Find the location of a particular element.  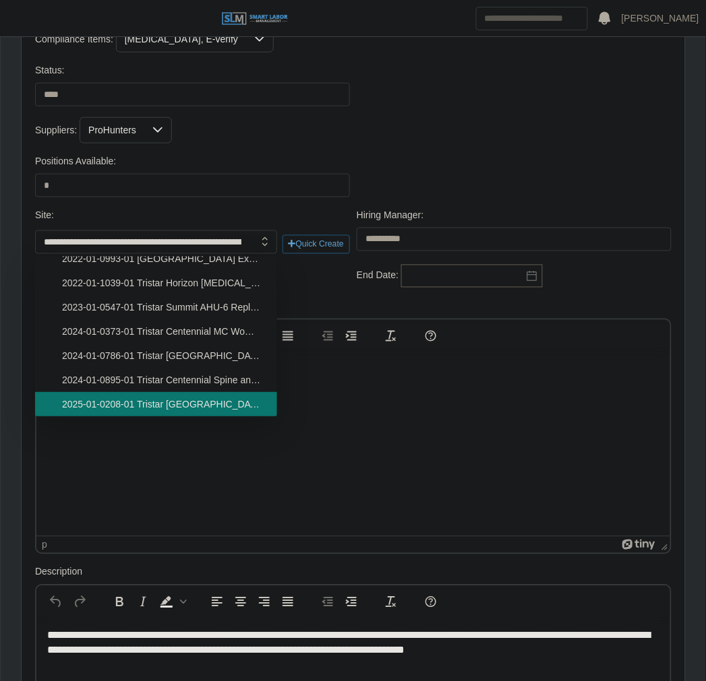

button: Bold is located at coordinates (119, 602).